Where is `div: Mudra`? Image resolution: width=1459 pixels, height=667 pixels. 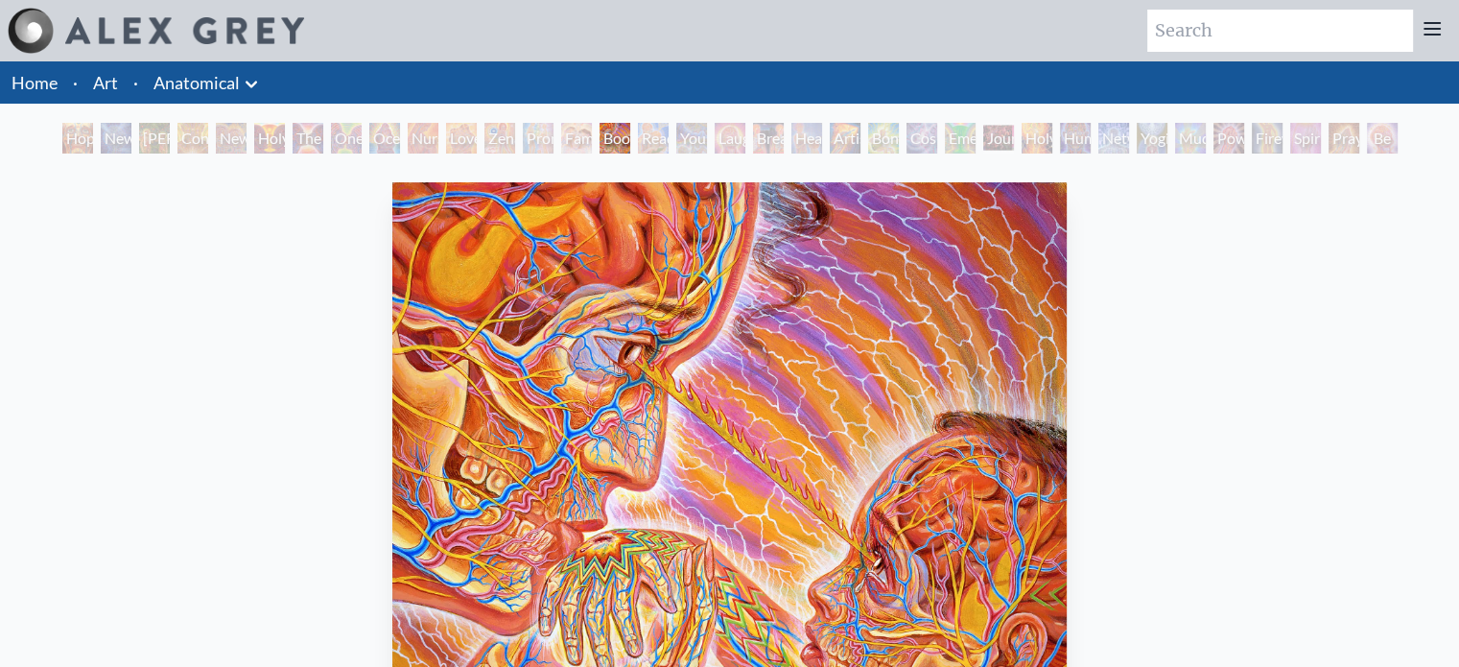 div: Mudra is located at coordinates (1191, 138).